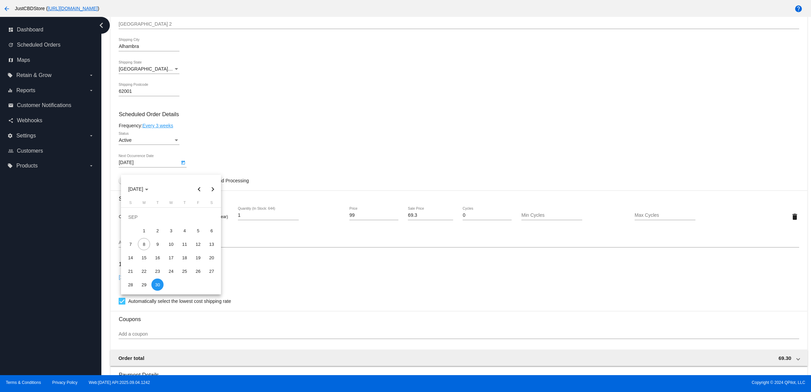  Describe the element at coordinates (171, 271) in the screenshot. I see `td: September 24, 2025` at that location.